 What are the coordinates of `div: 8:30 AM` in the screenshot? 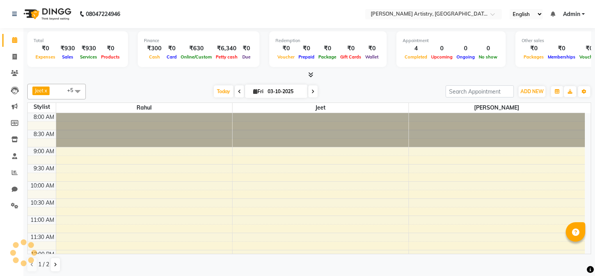 It's located at (44, 134).